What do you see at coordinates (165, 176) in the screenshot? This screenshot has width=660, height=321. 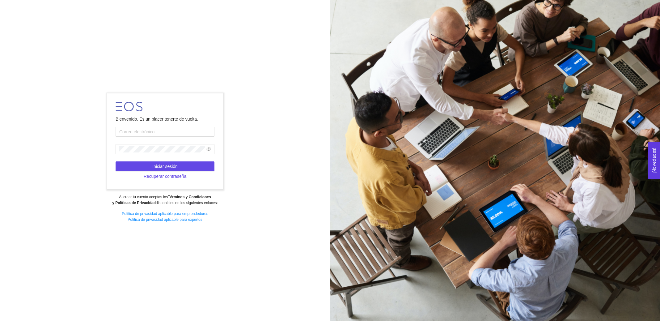 I see `a: Recuperar contraseña` at bounding box center [165, 176].